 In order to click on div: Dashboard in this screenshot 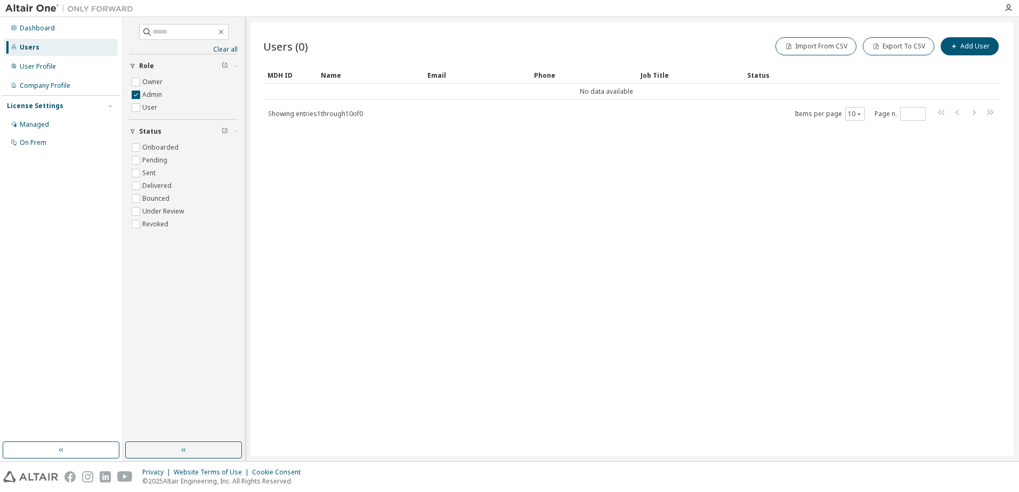, I will do `click(37, 28)`.